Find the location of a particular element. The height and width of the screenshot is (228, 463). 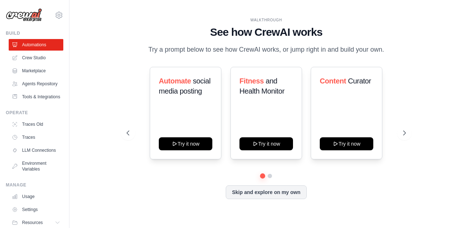

a: Settings is located at coordinates (36, 210).